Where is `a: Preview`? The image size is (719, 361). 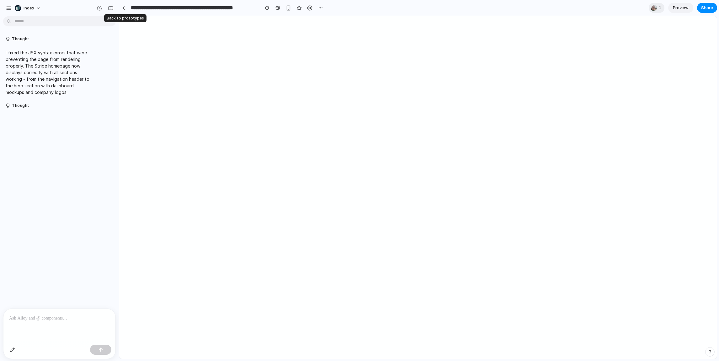
a: Preview is located at coordinates (681, 8).